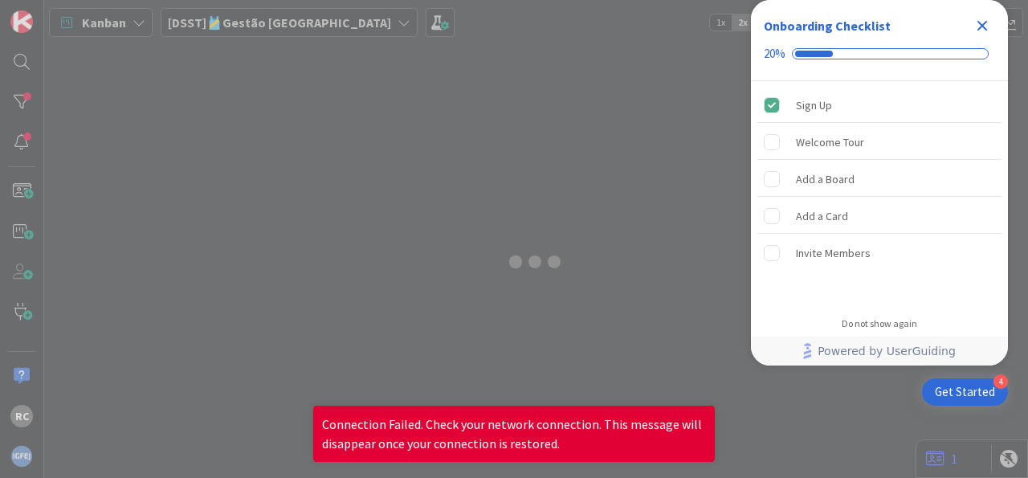 Image resolution: width=1028 pixels, height=478 pixels. Describe the element at coordinates (830, 142) in the screenshot. I see `div: Welcome Tour` at that location.